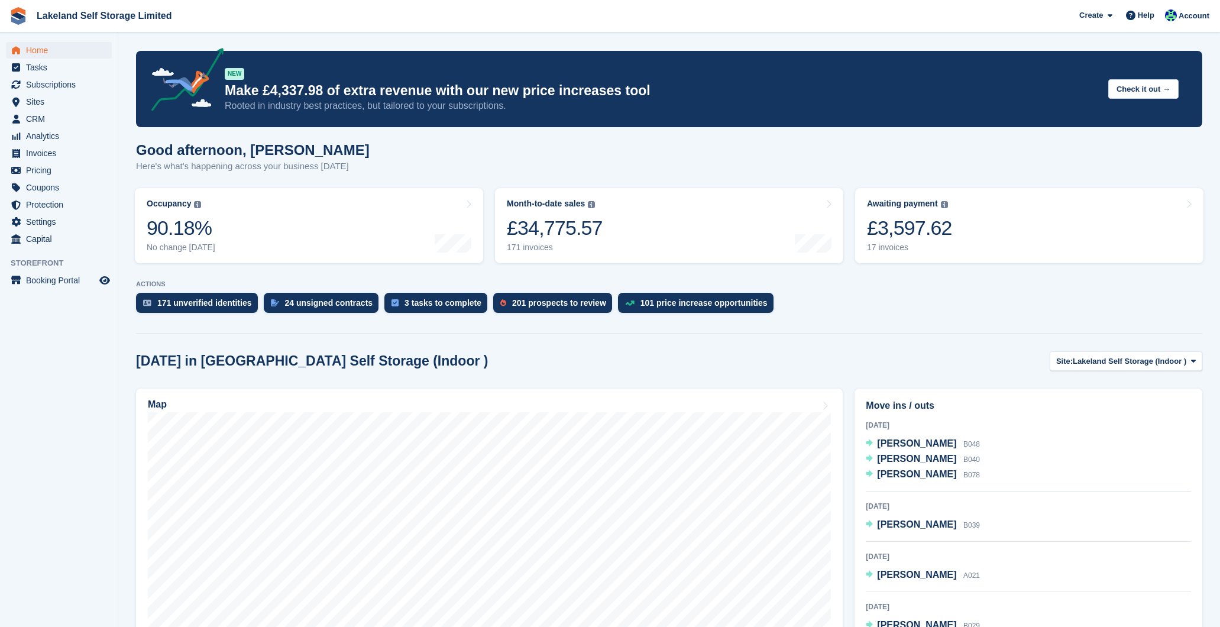 The width and height of the screenshot is (1220, 627). Describe the element at coordinates (630, 303) in the screenshot. I see `img: price_increase_opportunities-93ffe204e8149a01c8c9dc8f82e8f89637d9d84a8eef4429ea346261dce0b2c0.svg` at that location.